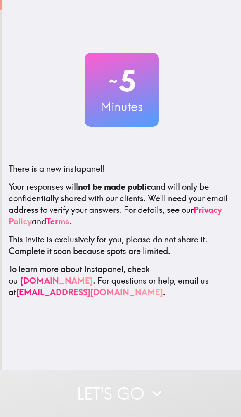 The image size is (241, 417). What do you see at coordinates (121, 246) in the screenshot?
I see `p: This invite is exclusively for you, please do not share it. Complete it soon because spots are li...` at bounding box center [121, 246].